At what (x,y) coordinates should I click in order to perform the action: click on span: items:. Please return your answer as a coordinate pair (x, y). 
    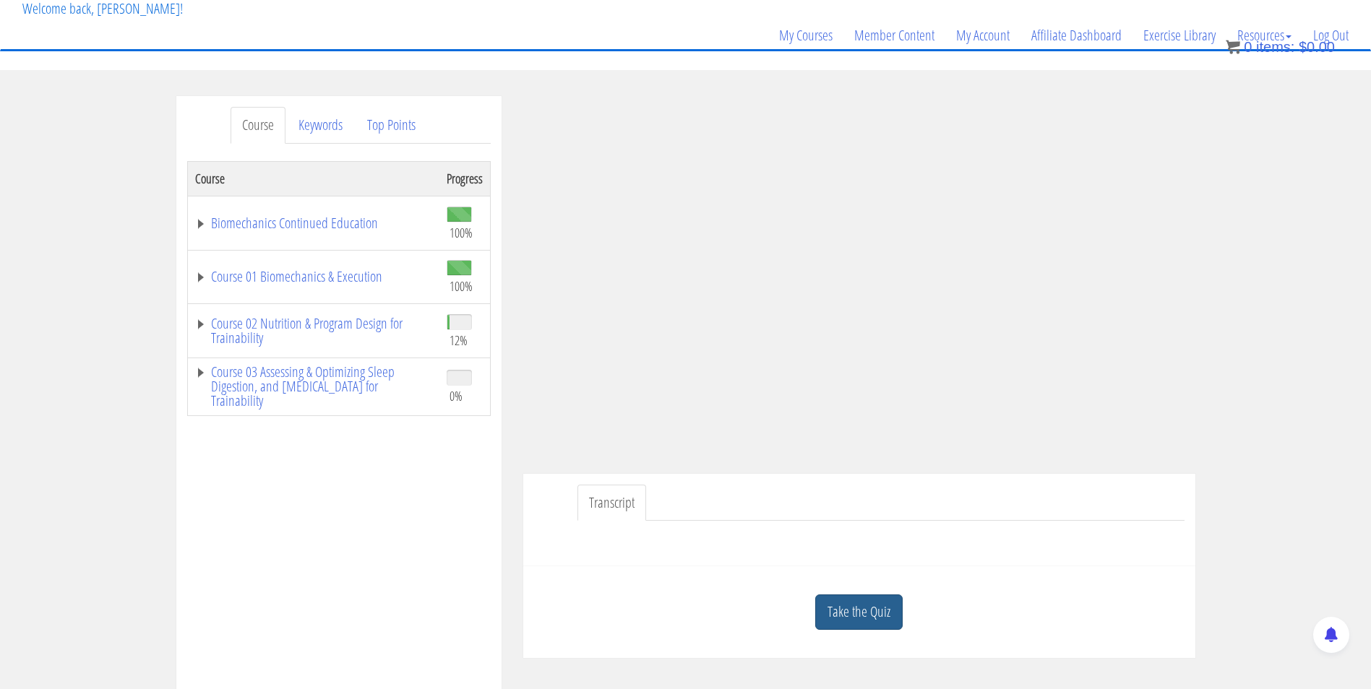
    Looking at the image, I should click on (1275, 47).